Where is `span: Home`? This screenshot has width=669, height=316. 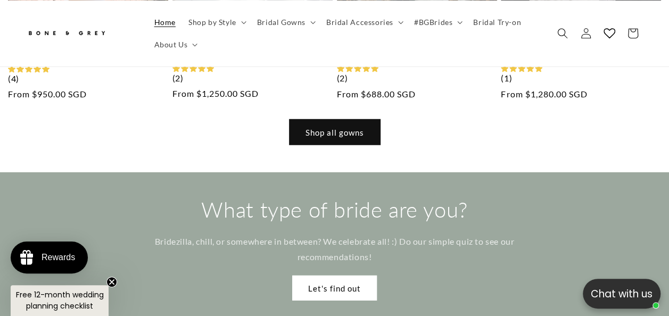
span: Home is located at coordinates (165, 22).